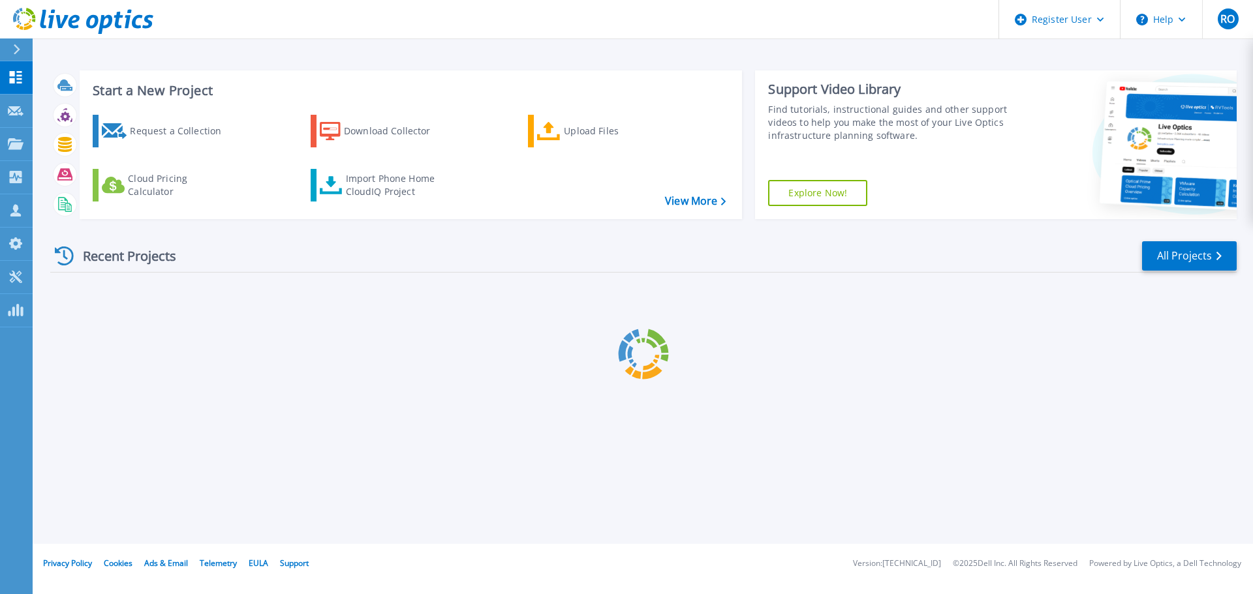  What do you see at coordinates (695, 201) in the screenshot?
I see `a: View More` at bounding box center [695, 201].